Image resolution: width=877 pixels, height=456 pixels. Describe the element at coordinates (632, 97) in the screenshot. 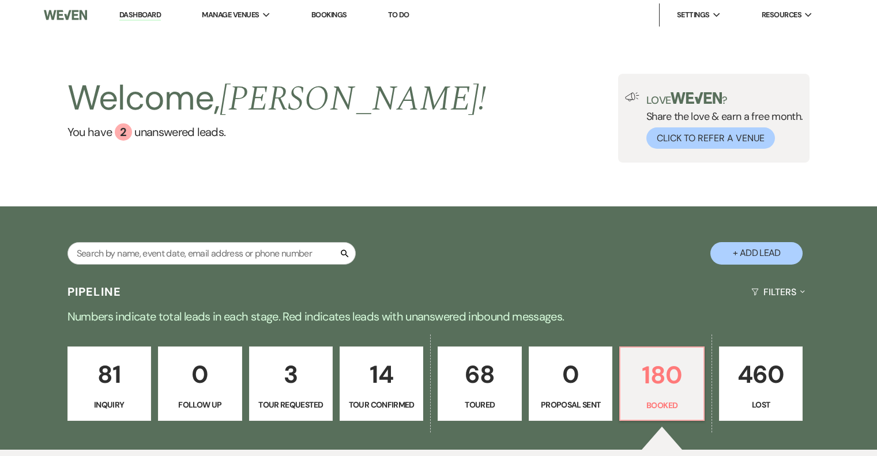

I see `img: loud-speaker-illustration.svg` at that location.